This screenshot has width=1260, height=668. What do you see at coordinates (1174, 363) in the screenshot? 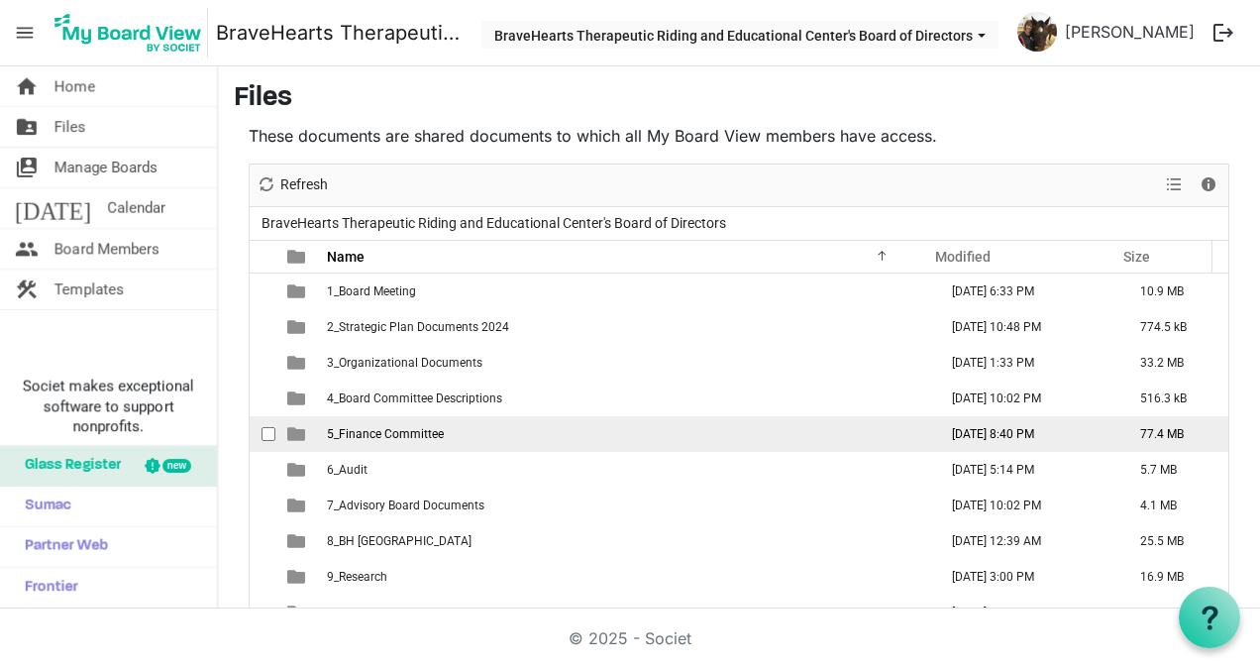
I see `td: 33.2 MB is template cell column header Size` at bounding box center [1174, 363].